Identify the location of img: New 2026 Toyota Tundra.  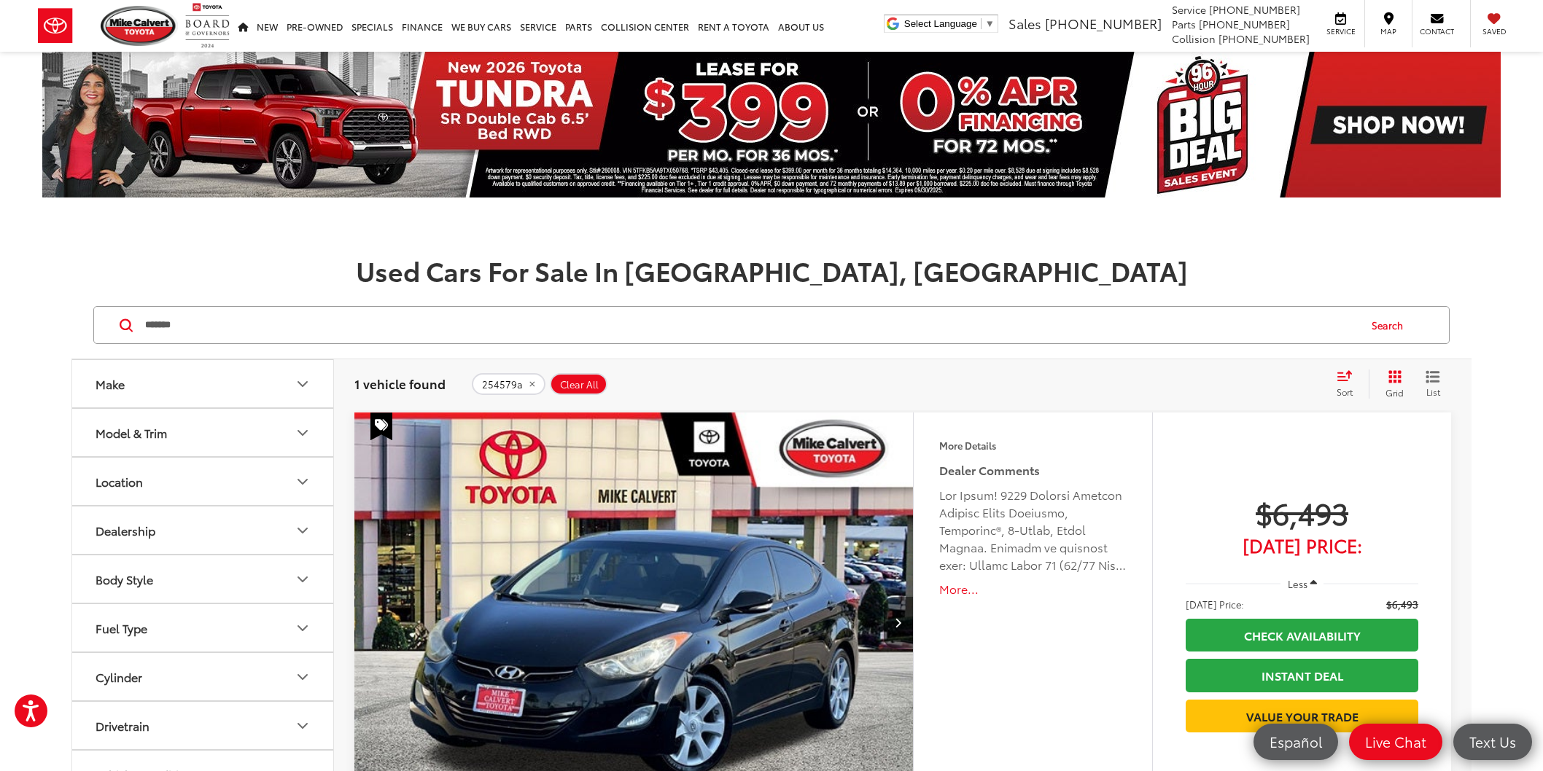
(771, 125).